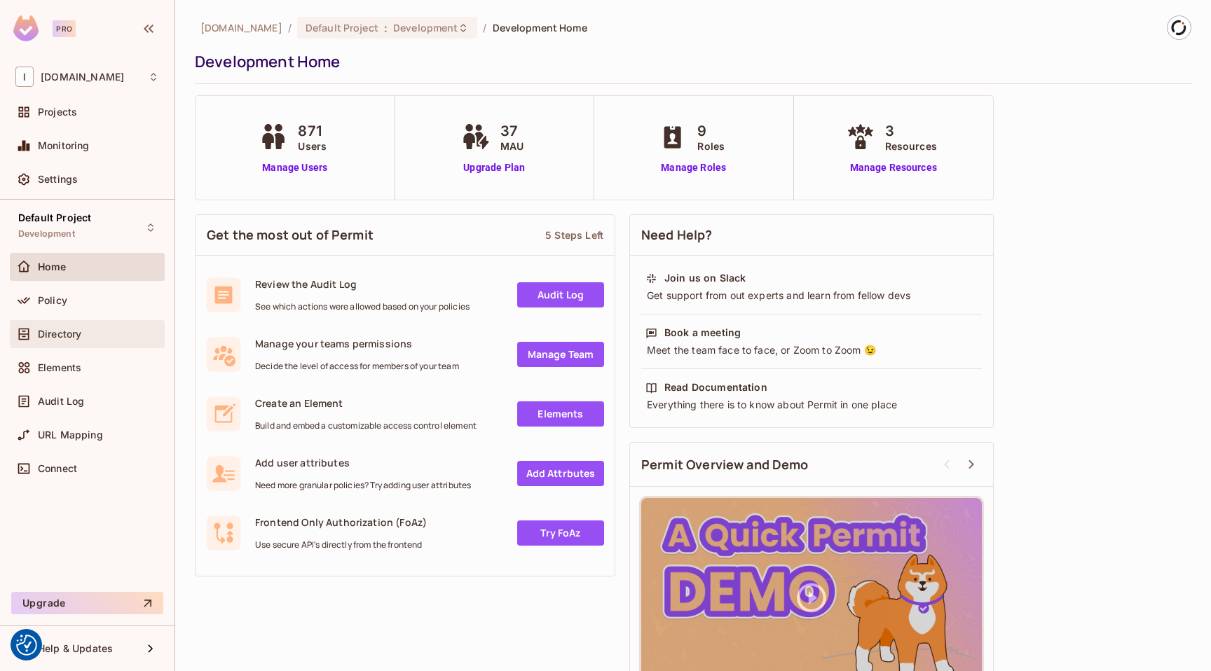 The height and width of the screenshot is (671, 1211). Describe the element at coordinates (702, 333) in the screenshot. I see `div: Book a meeting` at that location.